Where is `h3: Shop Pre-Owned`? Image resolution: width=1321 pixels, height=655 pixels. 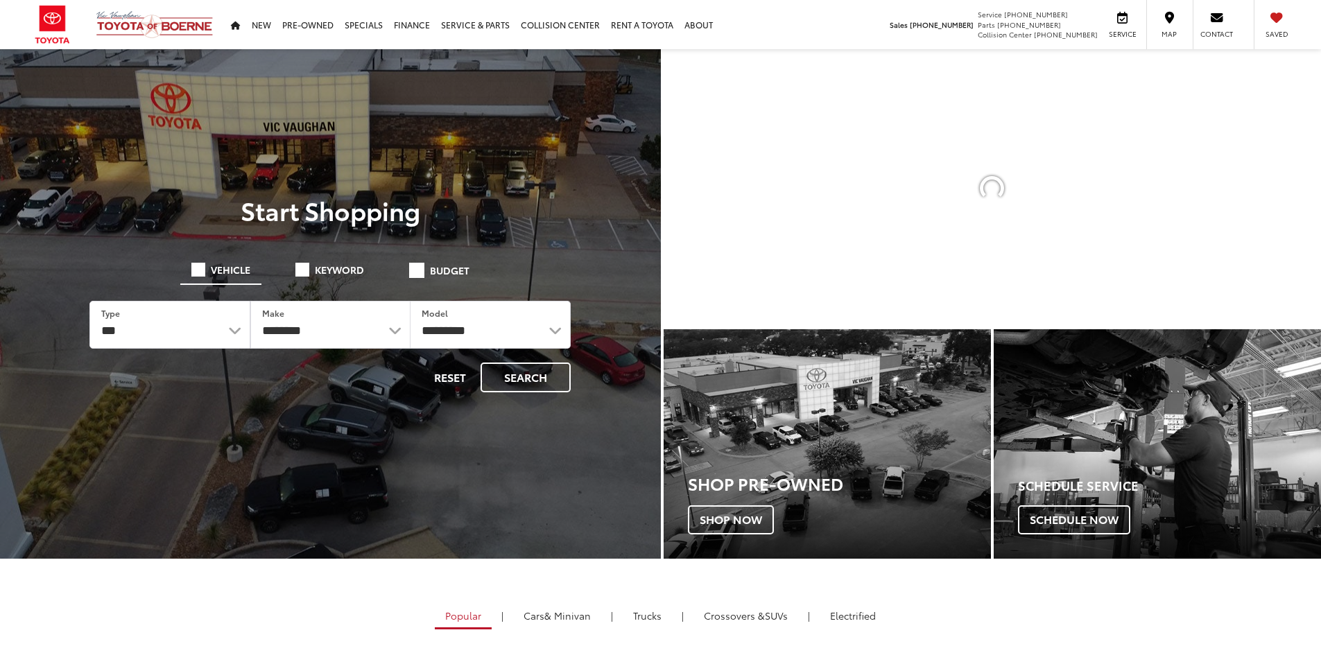
h3: Shop Pre-Owned is located at coordinates (839, 483).